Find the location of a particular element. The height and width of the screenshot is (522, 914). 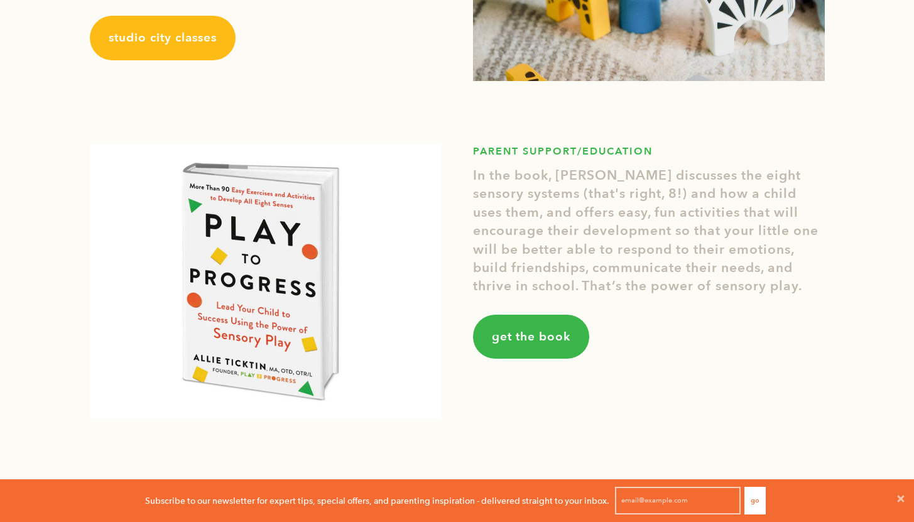

span: studio city classes is located at coordinates (163, 38).